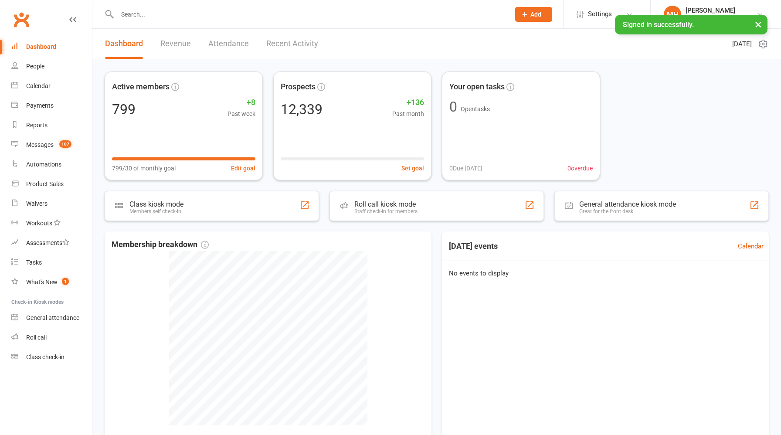 This screenshot has width=781, height=435. I want to click on button: Set goal, so click(413, 168).